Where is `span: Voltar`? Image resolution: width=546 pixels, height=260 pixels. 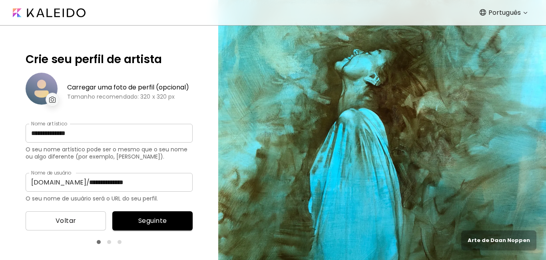 span: Voltar is located at coordinates (66, 221).